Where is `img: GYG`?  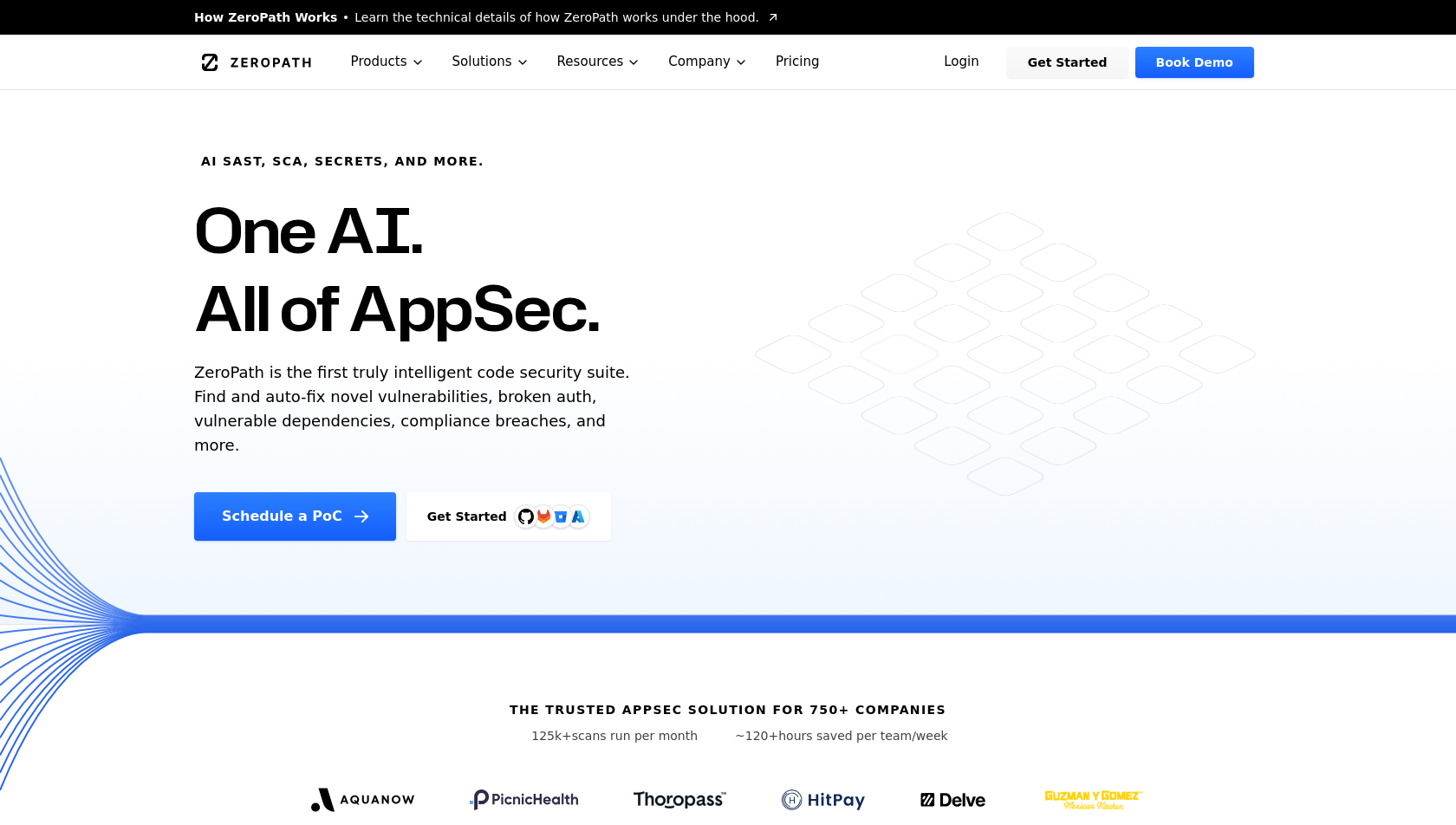 img: GYG is located at coordinates (1094, 800).